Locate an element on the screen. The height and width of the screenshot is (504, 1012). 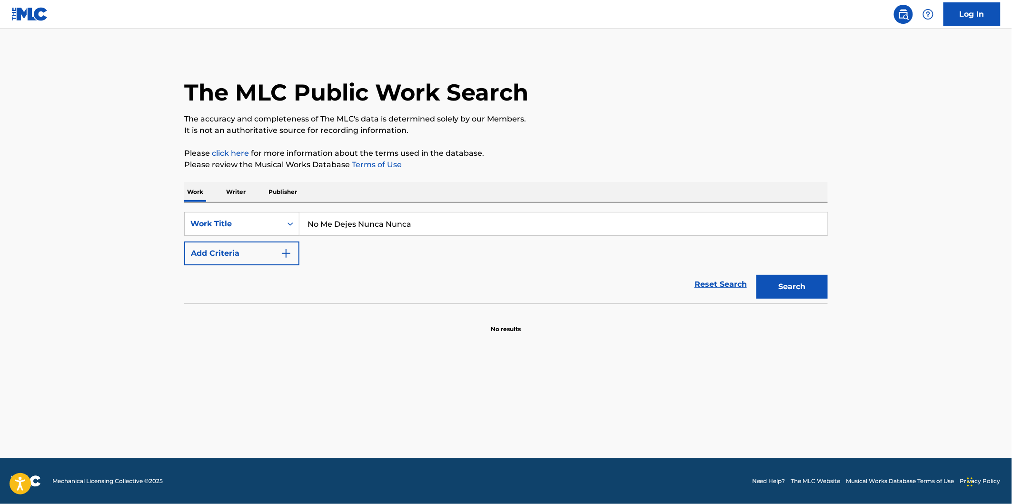
a: The MLC Website is located at coordinates (816, 481).